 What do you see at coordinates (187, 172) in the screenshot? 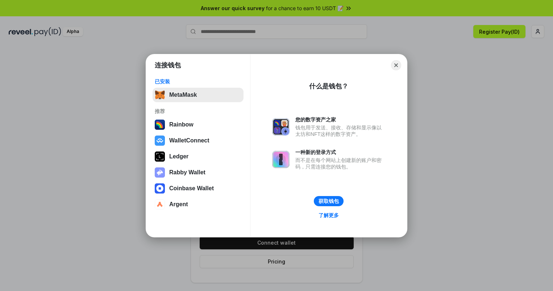
I see `div: Rabby Wallet` at bounding box center [187, 172].